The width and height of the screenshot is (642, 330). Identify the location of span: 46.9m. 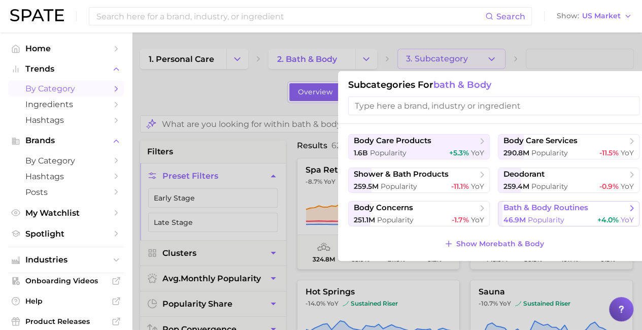
(514, 220).